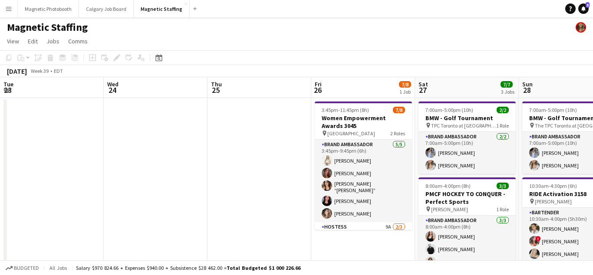 The width and height of the screenshot is (593, 275). I want to click on h3: PMCF HOCKEY TO CONQUER - Perfect Sports, so click(467, 198).